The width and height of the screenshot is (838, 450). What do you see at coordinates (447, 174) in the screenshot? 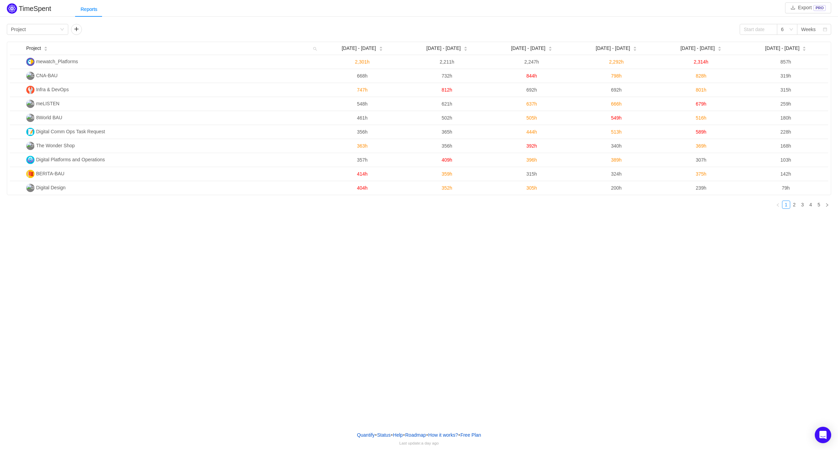
I see `span: 359h` at bounding box center [447, 174].